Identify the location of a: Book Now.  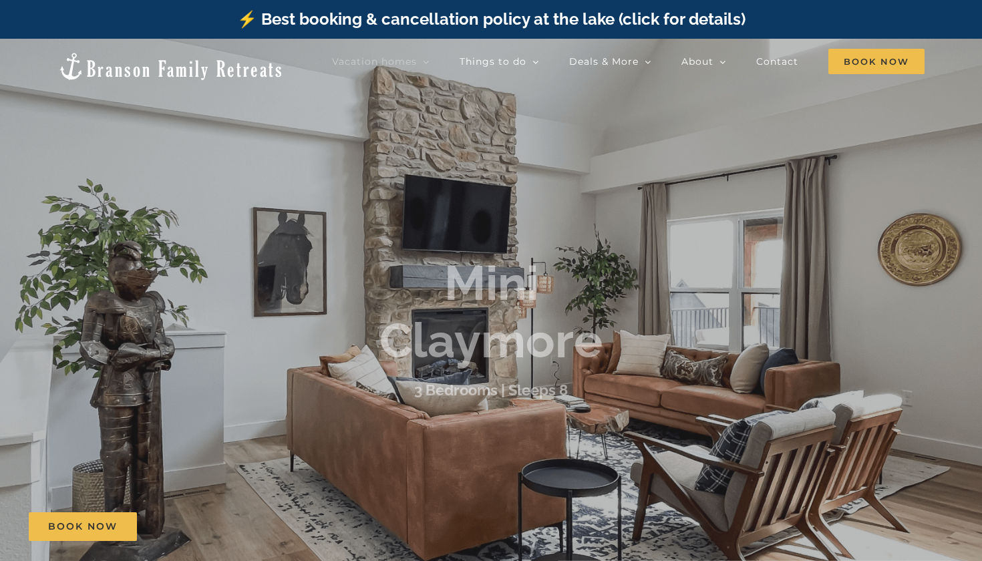
(83, 526).